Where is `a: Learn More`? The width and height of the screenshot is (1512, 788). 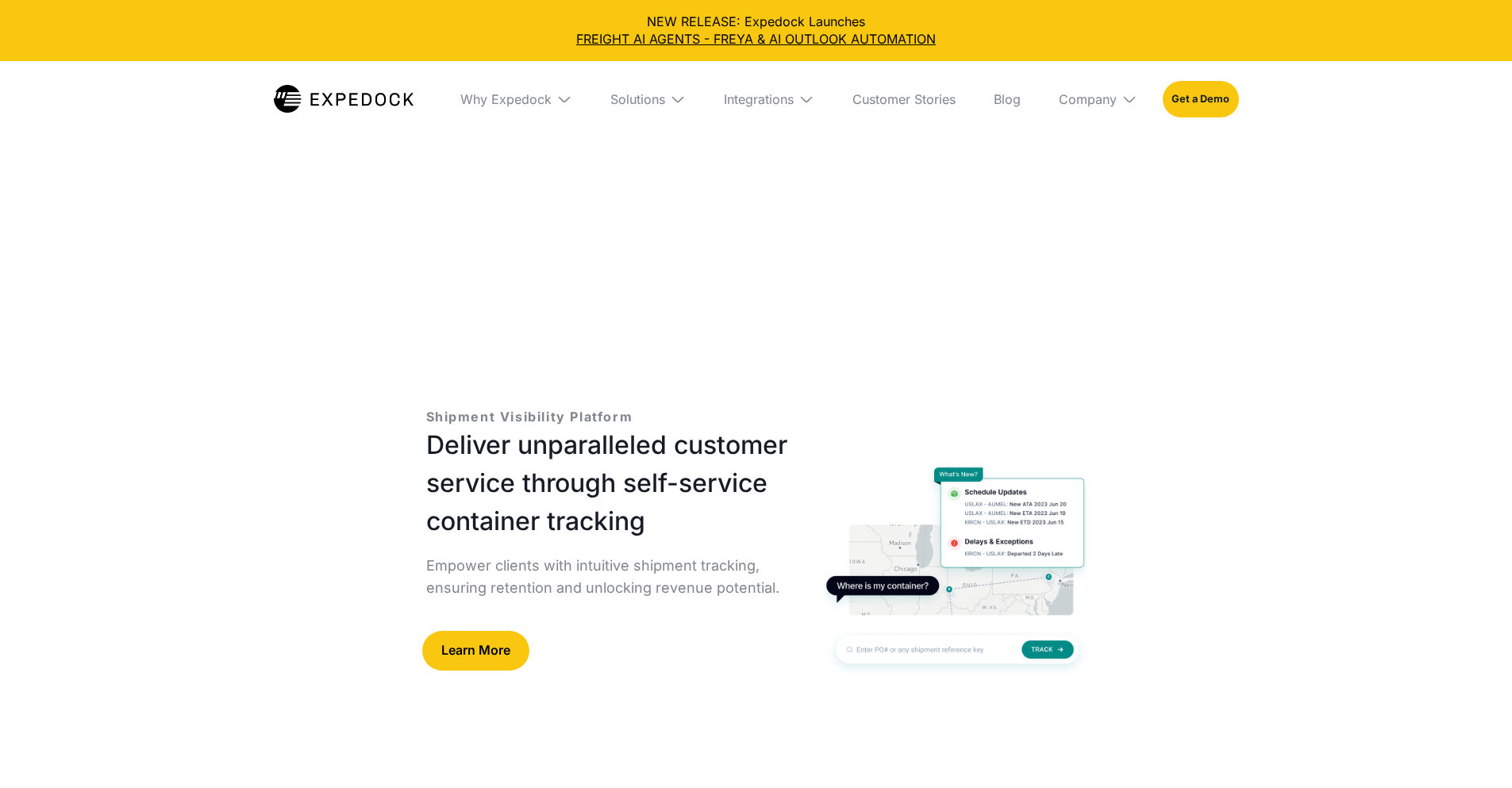
a: Learn More is located at coordinates (476, 651).